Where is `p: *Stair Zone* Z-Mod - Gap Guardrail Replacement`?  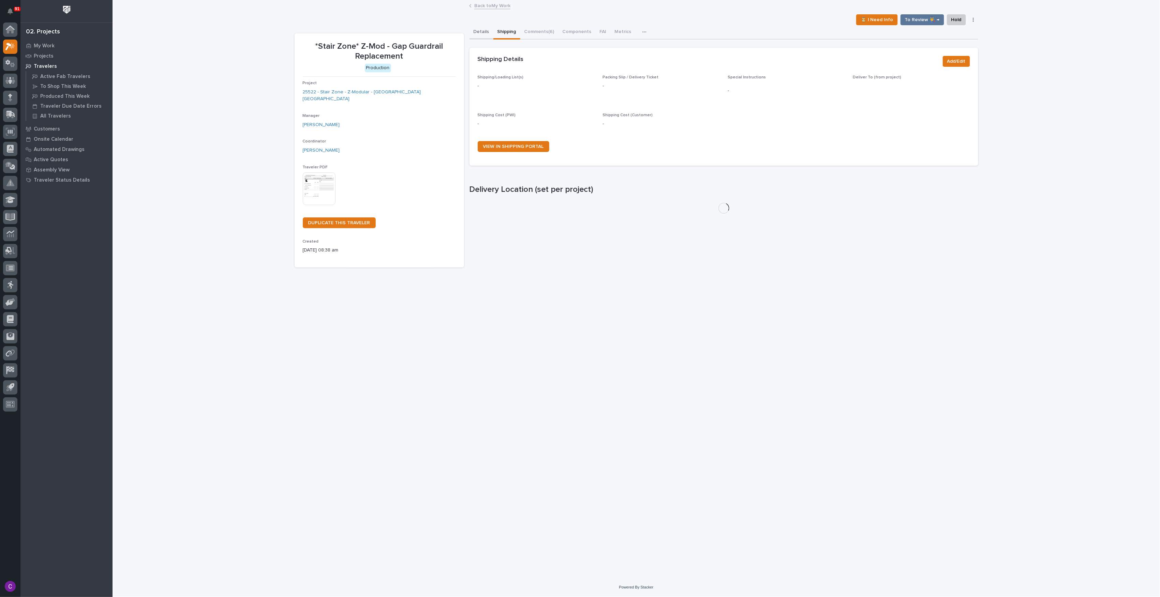
p: *Stair Zone* Z-Mod - Gap Guardrail Replacement is located at coordinates (379, 51).